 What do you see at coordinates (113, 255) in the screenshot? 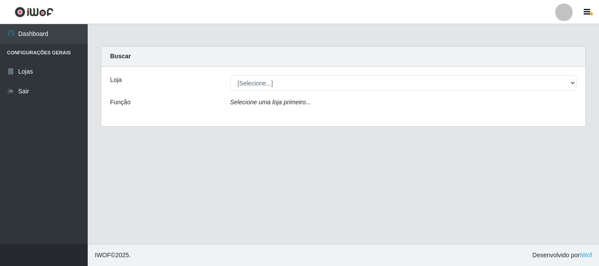
I see `span: © 2025 .` at bounding box center [113, 255].